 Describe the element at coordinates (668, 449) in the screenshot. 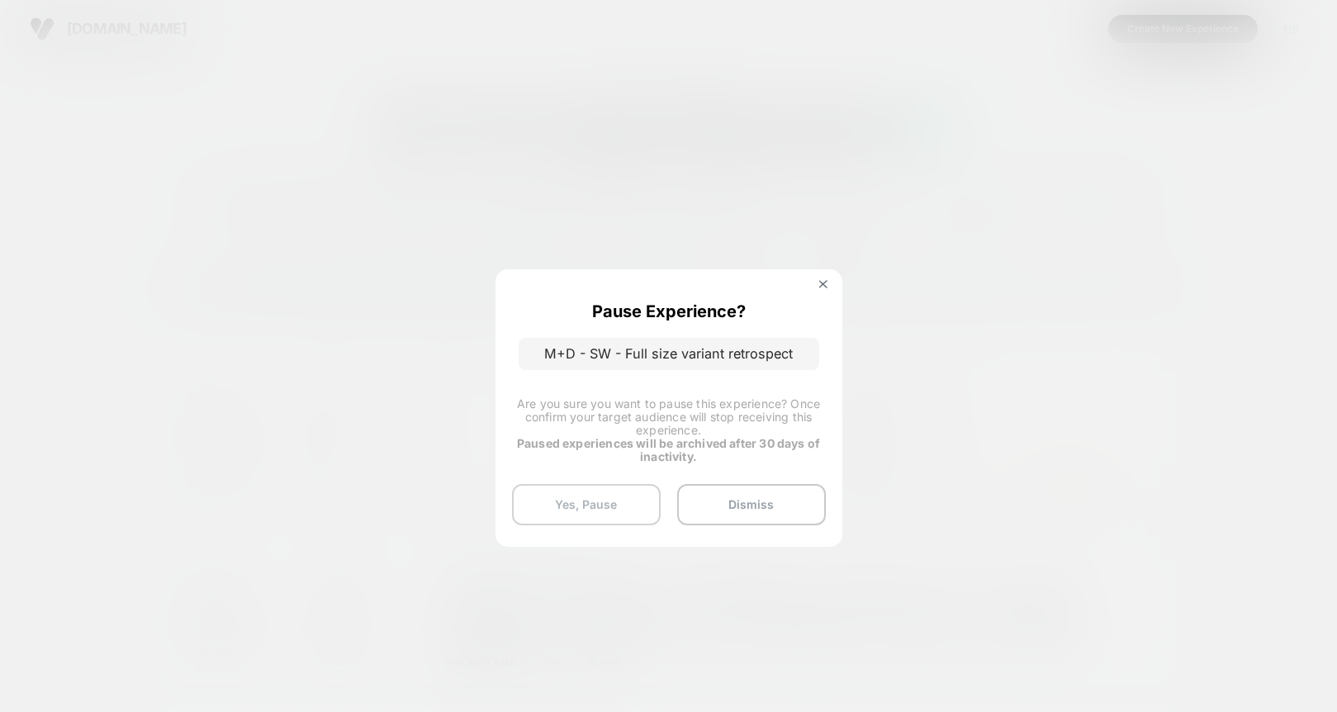

I see `strong: Paused experiences will be archived after 30 days of inactivity.` at that location.